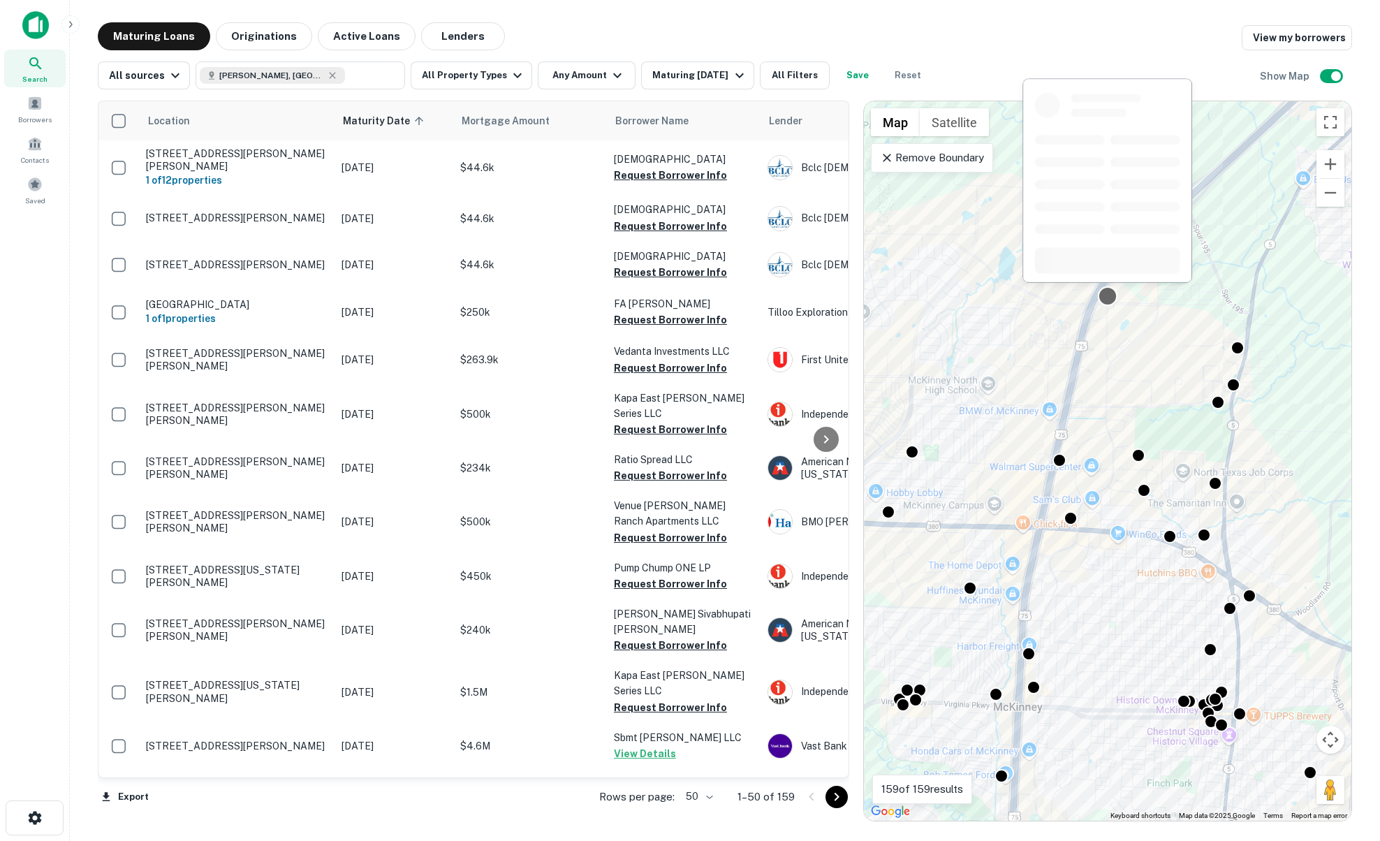  What do you see at coordinates (795, 75) in the screenshot?
I see `button: All Filters` at bounding box center [795, 75].